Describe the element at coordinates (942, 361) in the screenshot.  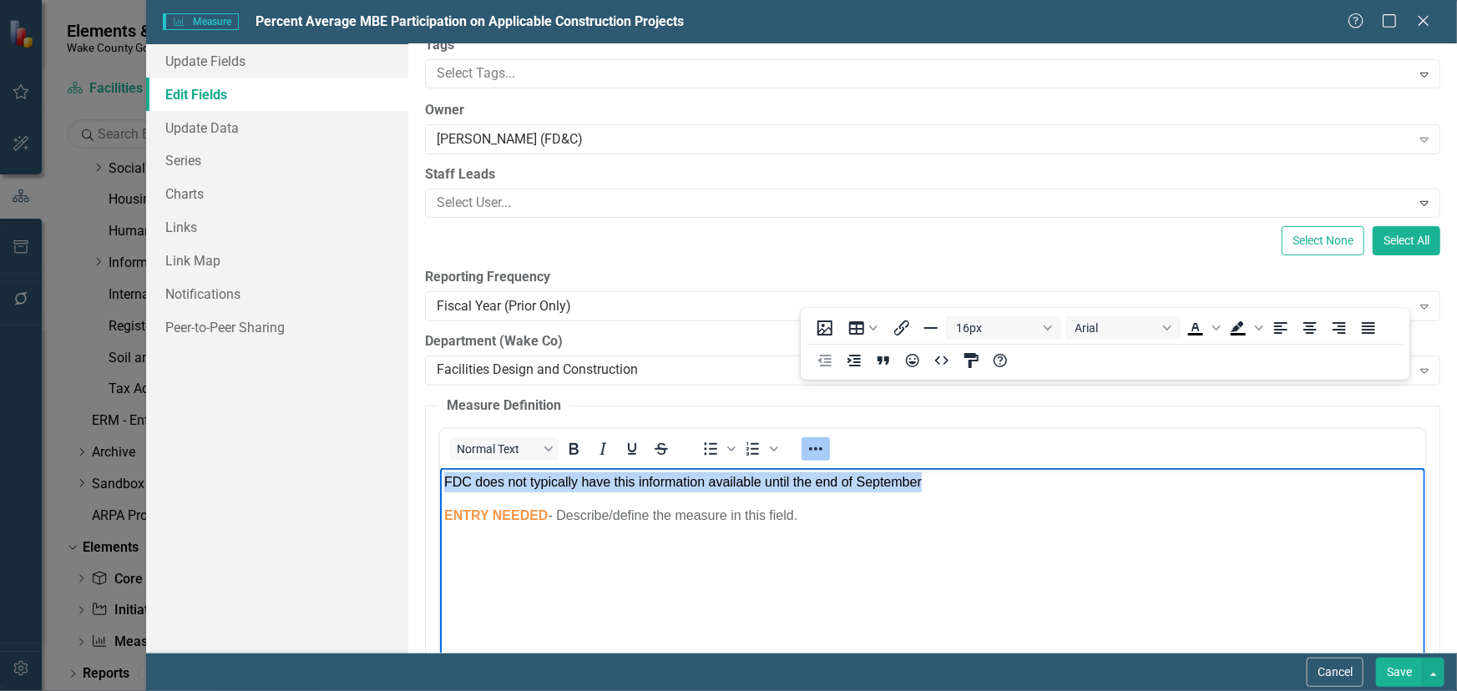
I see `button: HTML Editor` at that location.